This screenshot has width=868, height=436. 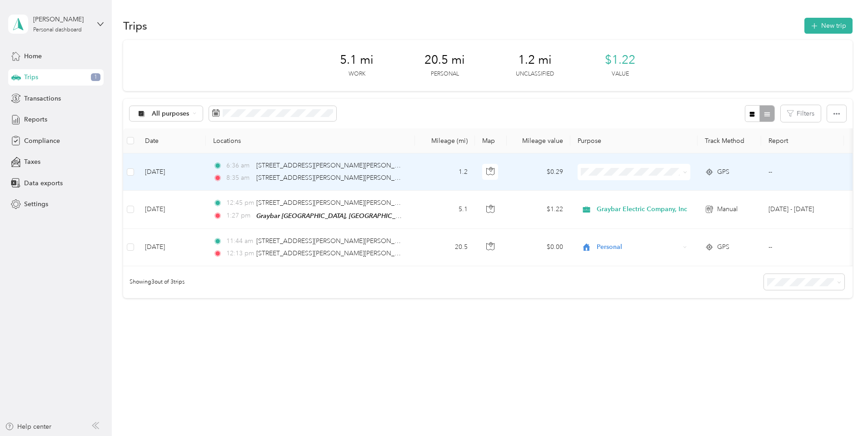 What do you see at coordinates (445, 74) in the screenshot?
I see `p: Personal` at bounding box center [445, 74].